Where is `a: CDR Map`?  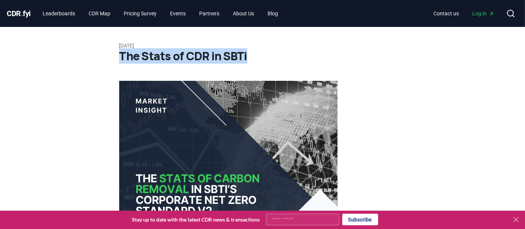 a: CDR Map is located at coordinates (99, 13).